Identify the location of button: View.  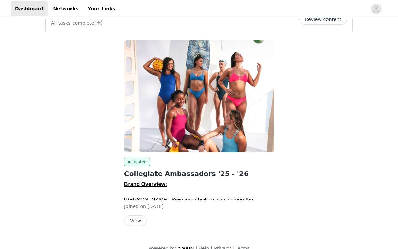
(135, 221).